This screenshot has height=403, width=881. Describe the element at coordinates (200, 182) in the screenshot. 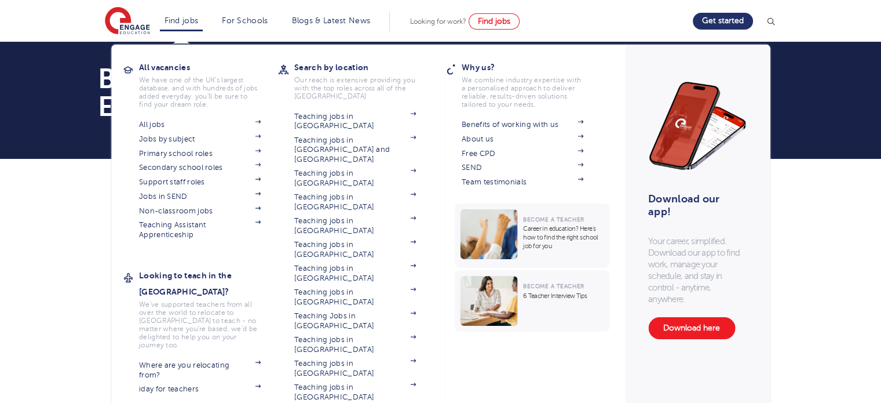

I see `a: Support staff roles` at that location.